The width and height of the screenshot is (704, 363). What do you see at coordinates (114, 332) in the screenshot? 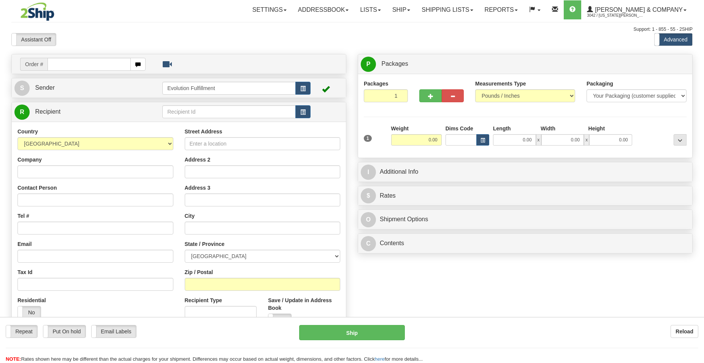
I see `label: Email Labels` at bounding box center [114, 332].